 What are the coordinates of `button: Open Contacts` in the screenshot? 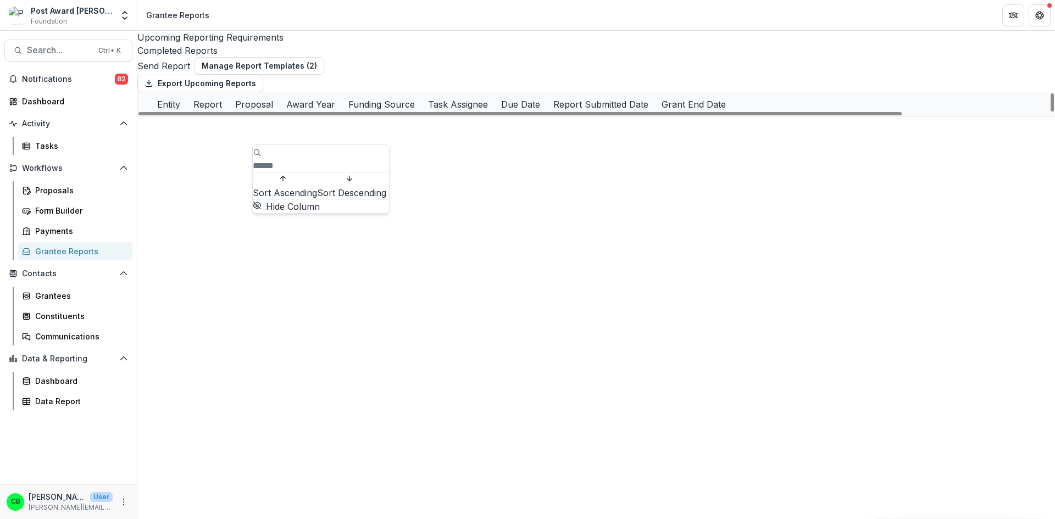 It's located at (68, 274).